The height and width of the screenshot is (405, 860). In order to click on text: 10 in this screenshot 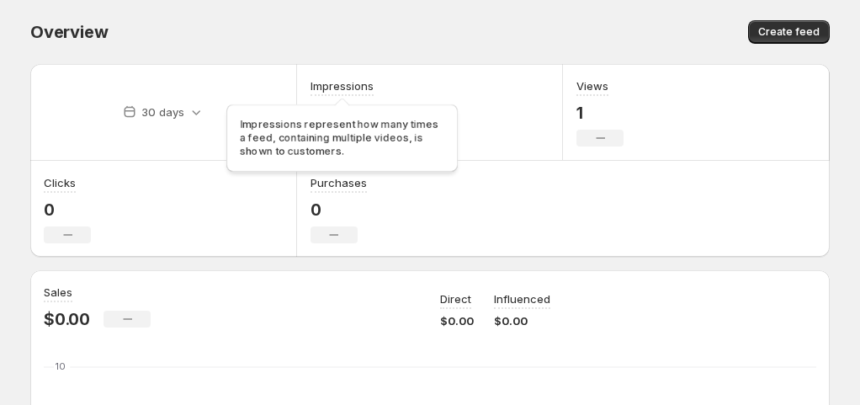, I will do `click(61, 366)`.